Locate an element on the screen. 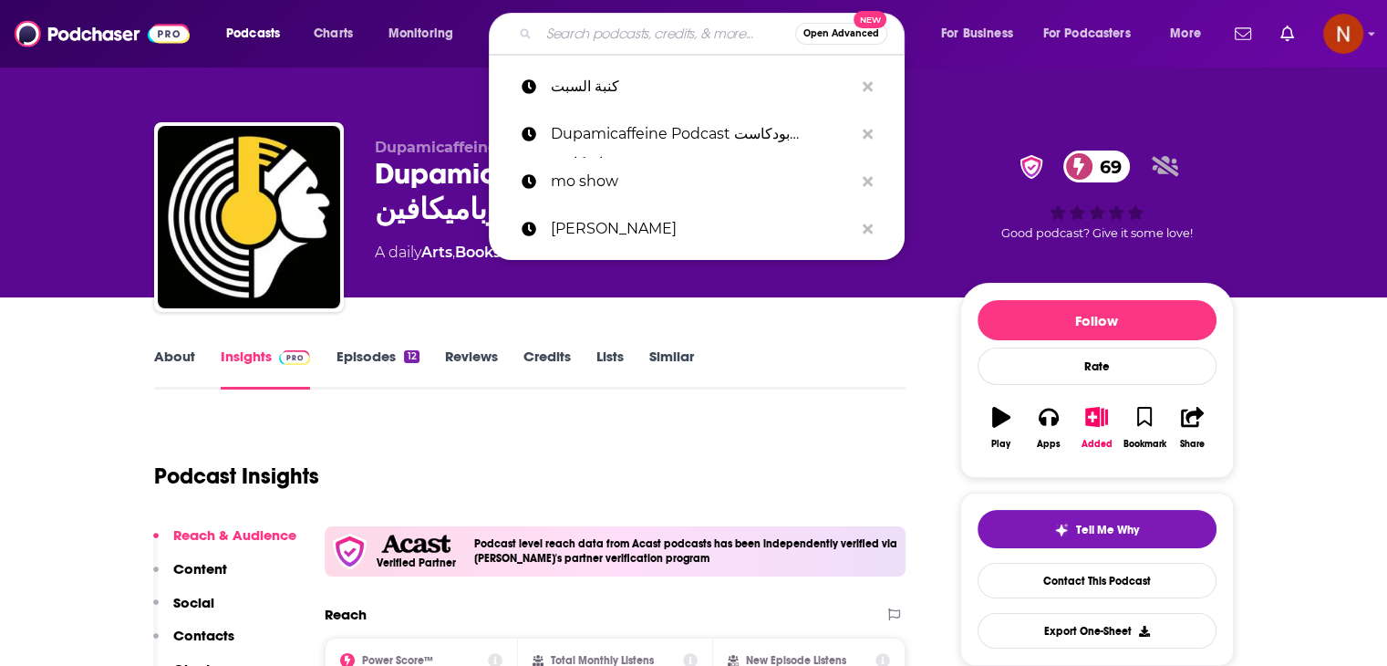 The width and height of the screenshot is (1387, 666). button: Content is located at coordinates (190, 576).